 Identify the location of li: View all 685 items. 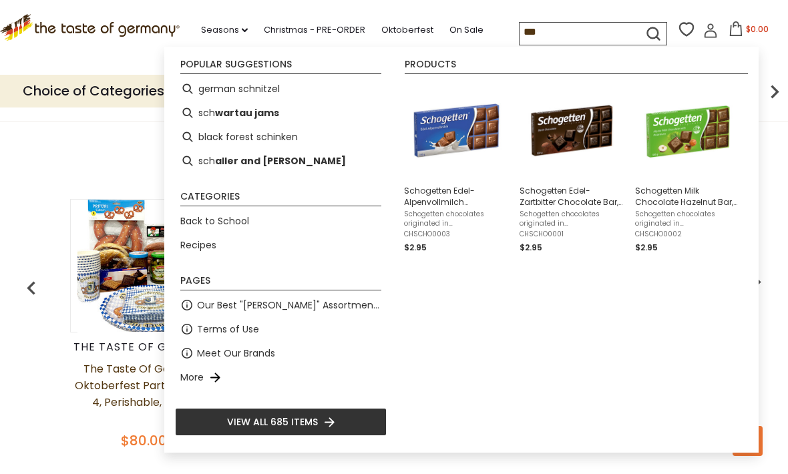
(280, 422).